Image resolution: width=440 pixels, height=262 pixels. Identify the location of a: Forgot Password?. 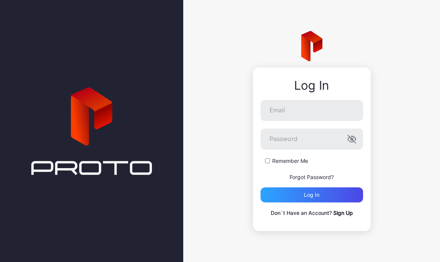
(312, 177).